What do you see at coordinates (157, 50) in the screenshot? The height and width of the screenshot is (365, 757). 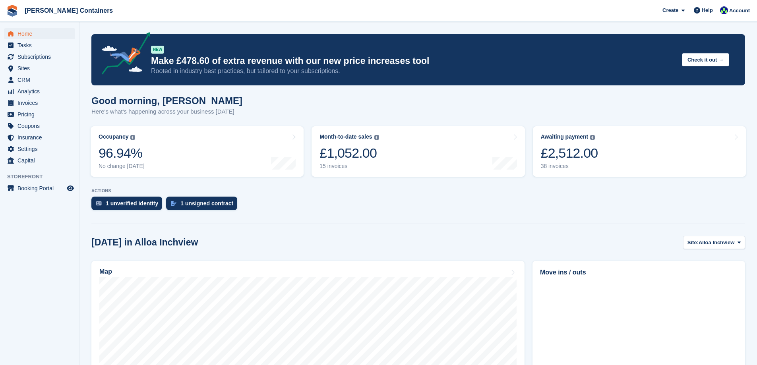 I see `div: NEW` at bounding box center [157, 50].